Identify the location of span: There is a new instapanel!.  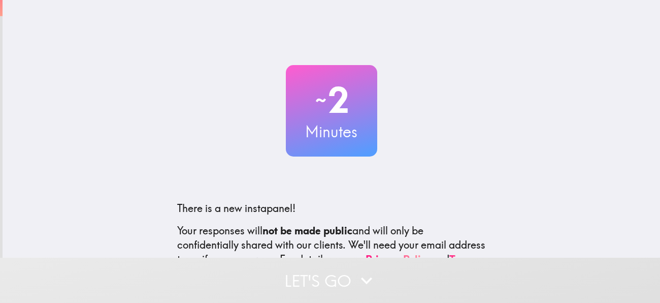
(236, 208).